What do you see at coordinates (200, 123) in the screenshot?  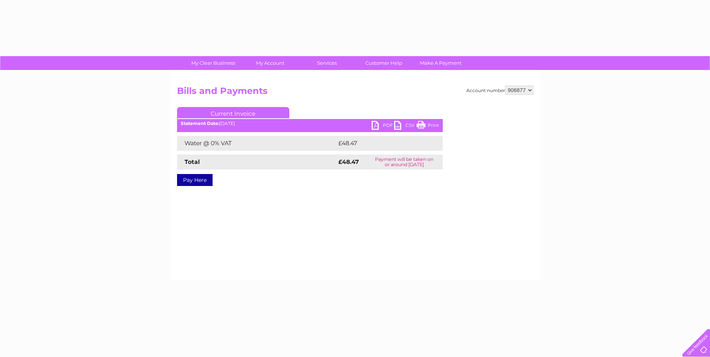 I see `b: Statement Date:` at bounding box center [200, 123].